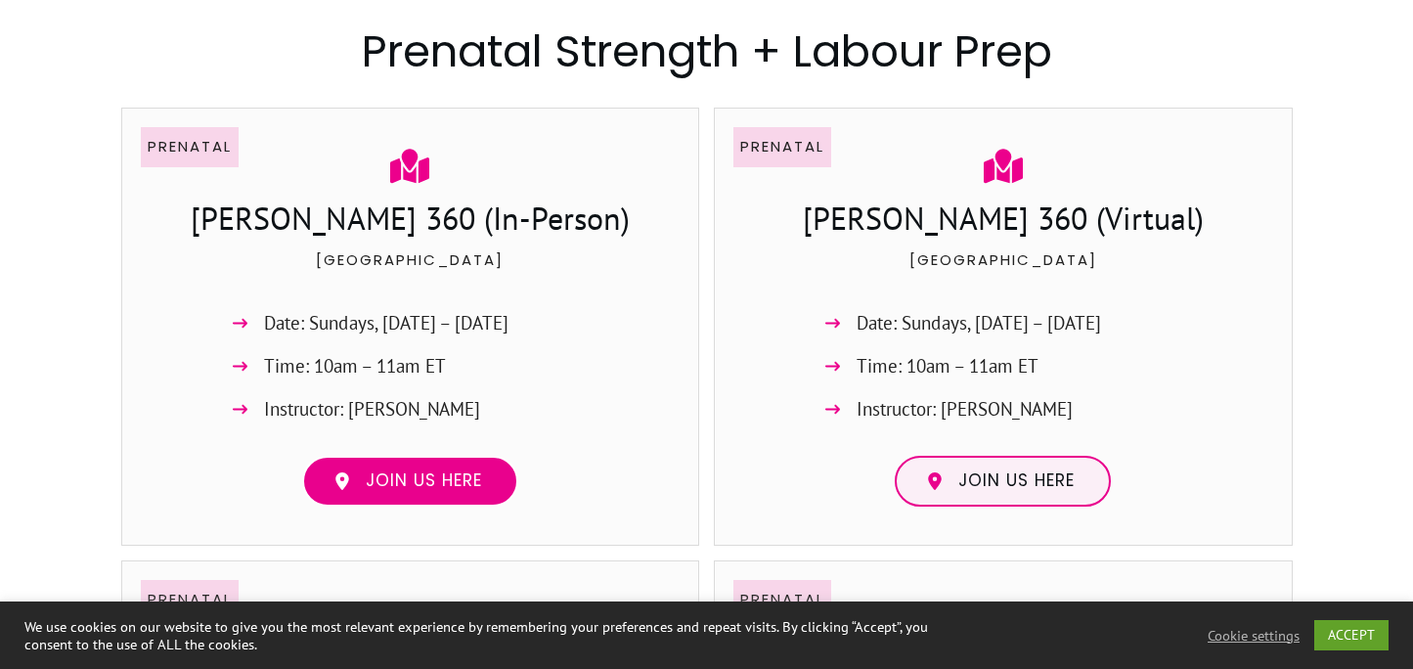  I want to click on h2: Prenatal Strength + Labour Prep, so click(707, 63).